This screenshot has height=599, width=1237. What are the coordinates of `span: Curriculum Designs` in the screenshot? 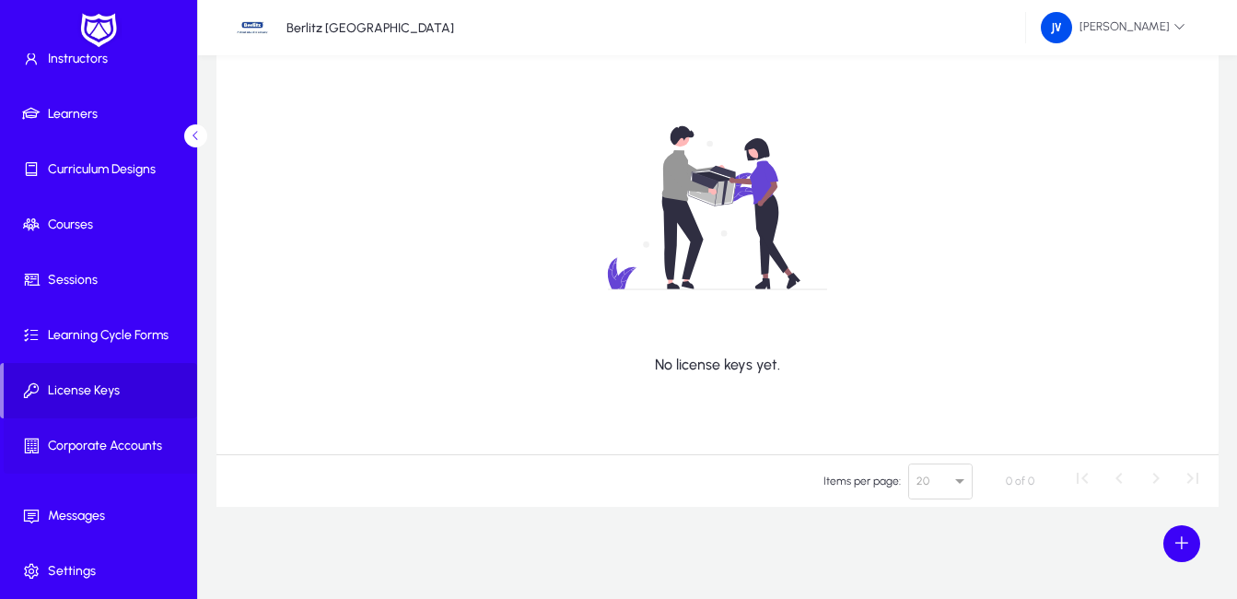 It's located at (102, 170).